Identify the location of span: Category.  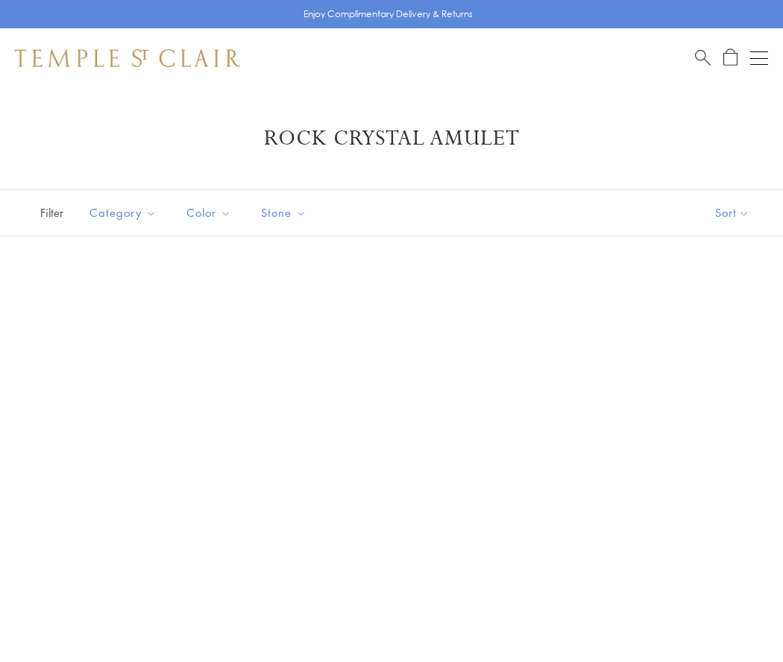
(125, 213).